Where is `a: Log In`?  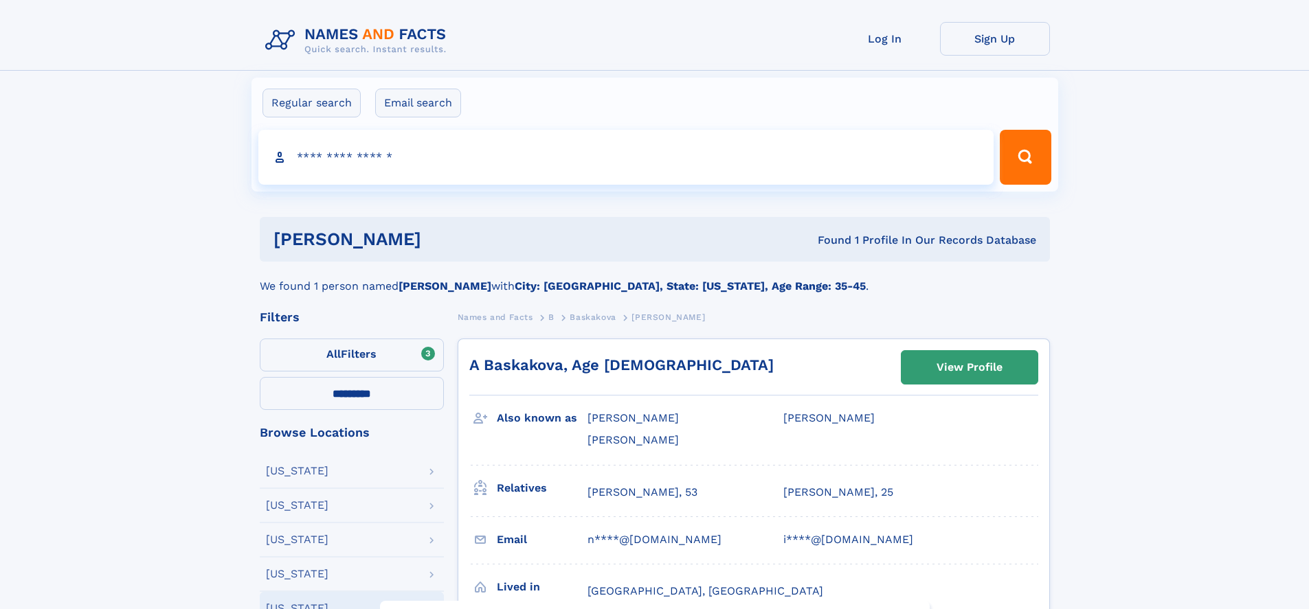 a: Log In is located at coordinates (885, 38).